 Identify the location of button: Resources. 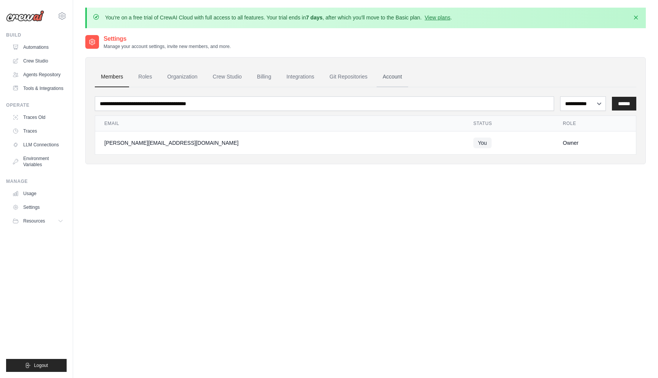
(38, 221).